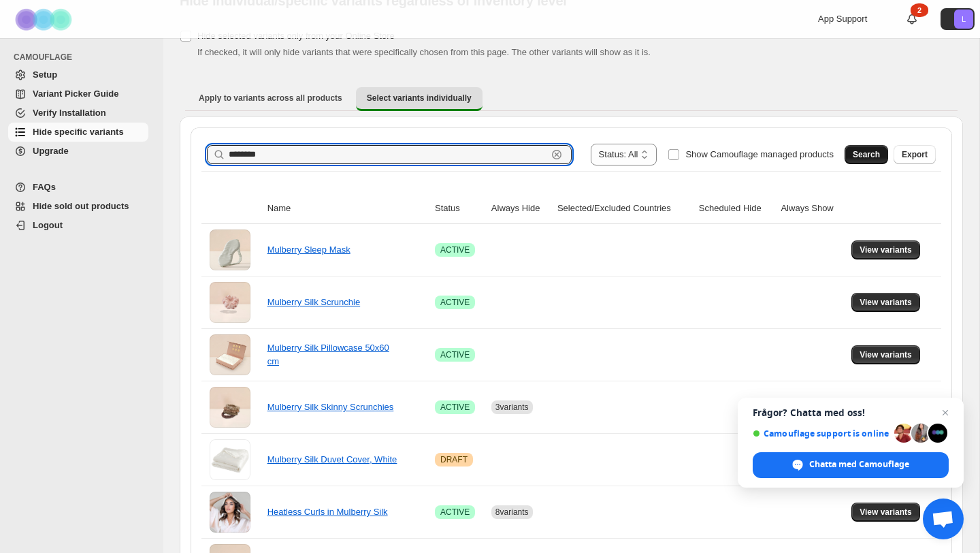 The width and height of the screenshot is (980, 553). I want to click on span: Verify Installation, so click(69, 112).